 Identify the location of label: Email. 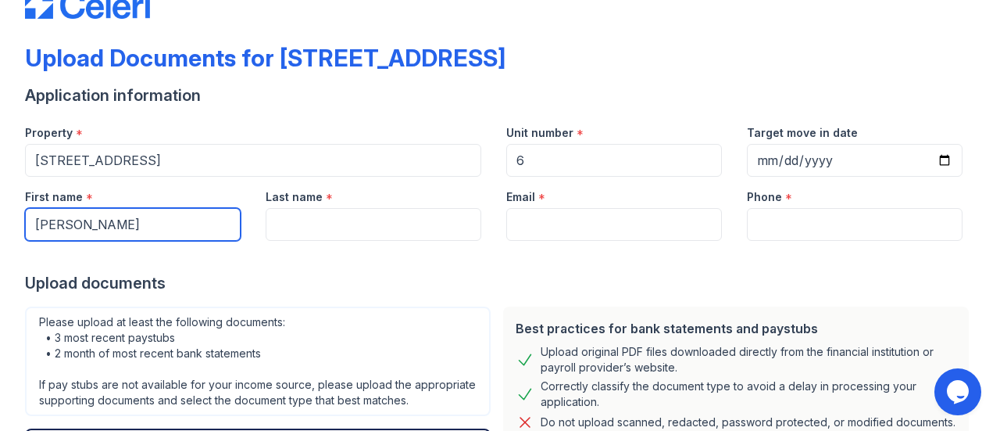
(520, 197).